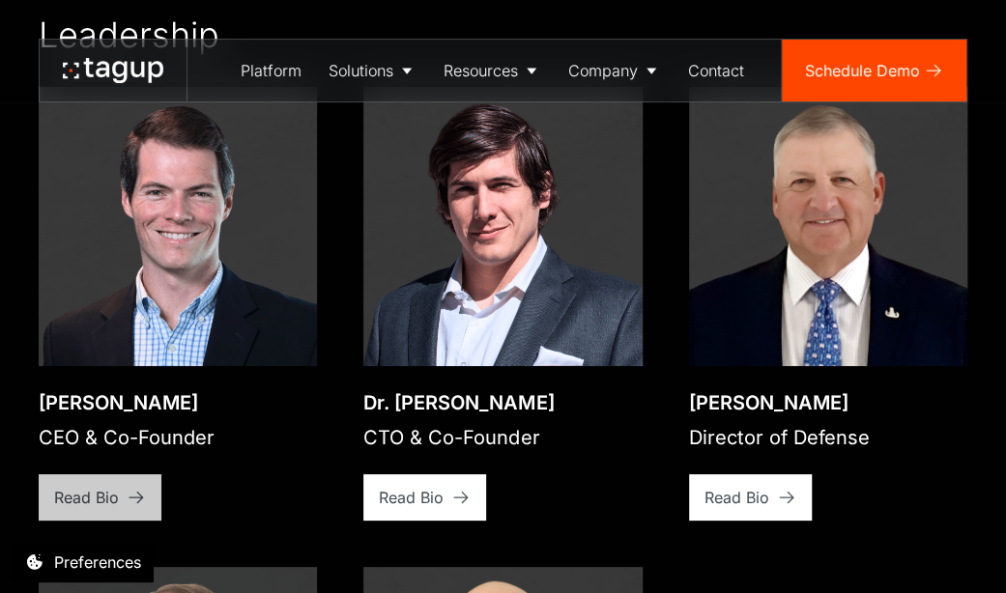  Describe the element at coordinates (615, 71) in the screenshot. I see `a: Company` at that location.